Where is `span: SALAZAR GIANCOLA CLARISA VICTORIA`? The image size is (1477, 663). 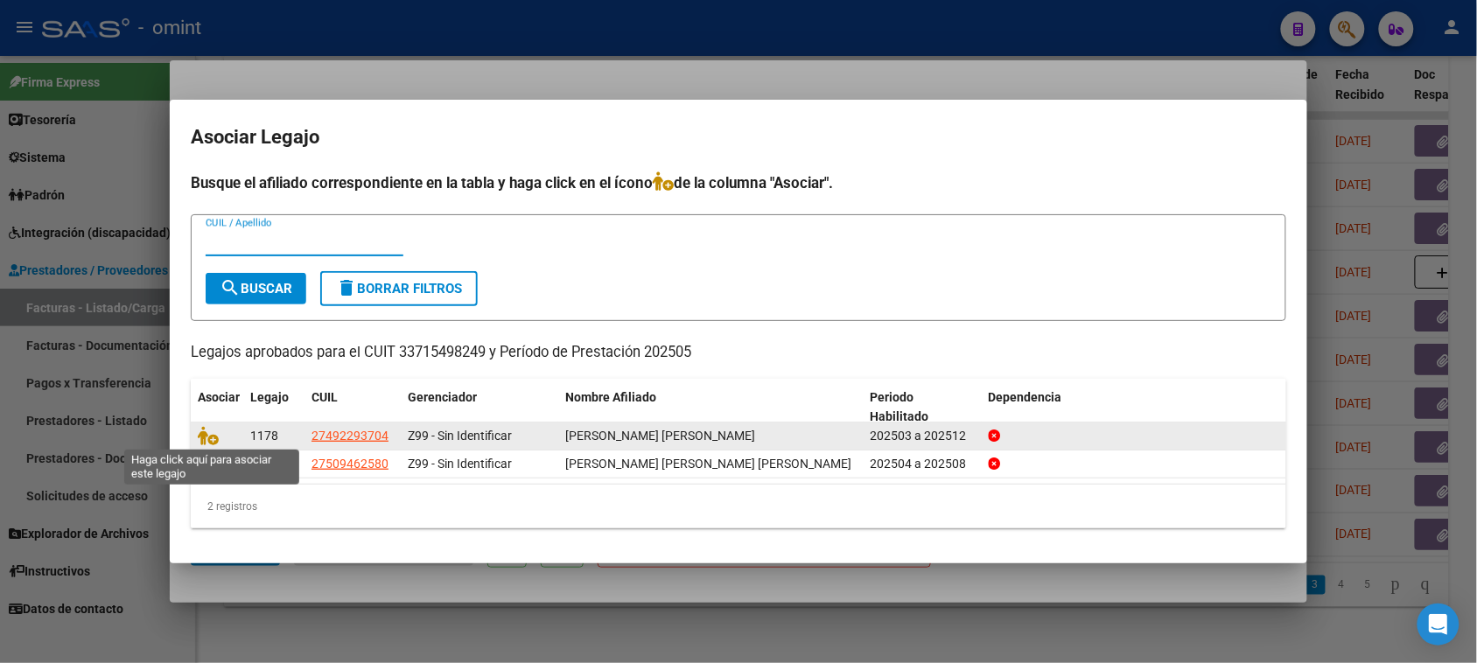
span: SALAZAR GIANCOLA CLARISA VICTORIA is located at coordinates (708, 464).